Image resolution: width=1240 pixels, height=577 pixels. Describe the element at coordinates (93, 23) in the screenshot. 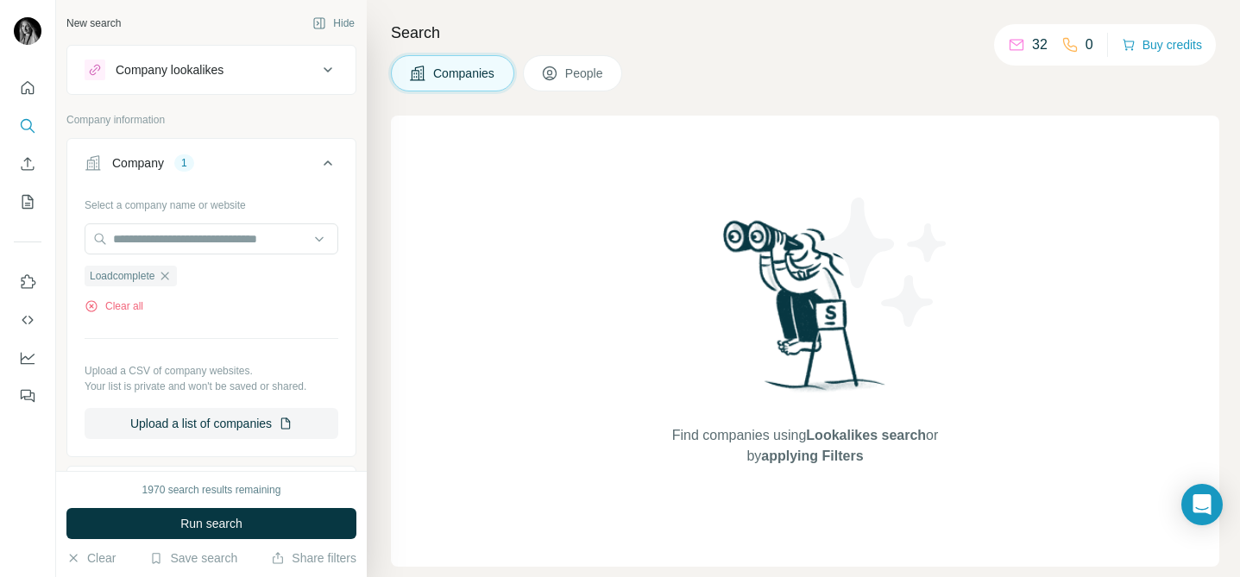

I see `div: New search` at that location.